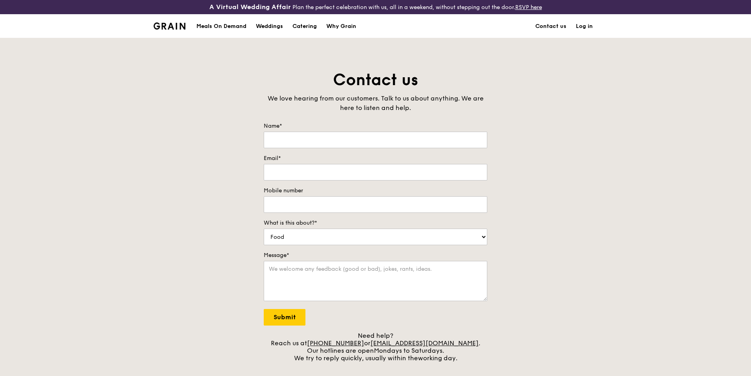 The image size is (751, 376). Describe the element at coordinates (221, 26) in the screenshot. I see `div: Meals On Demand` at that location.